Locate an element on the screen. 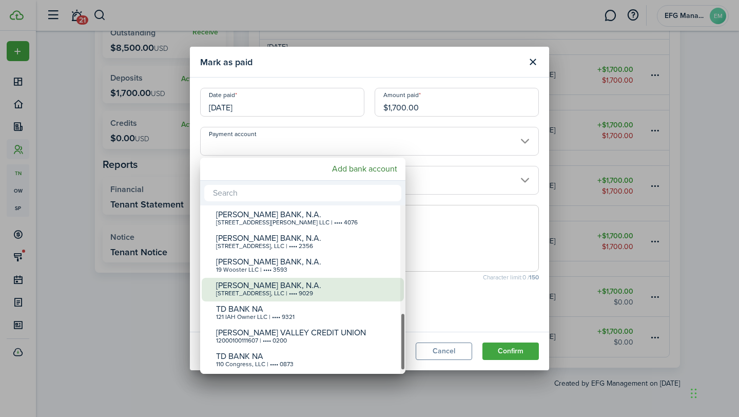  div: 12000100111607 | •••• 0200 is located at coordinates (307, 341).